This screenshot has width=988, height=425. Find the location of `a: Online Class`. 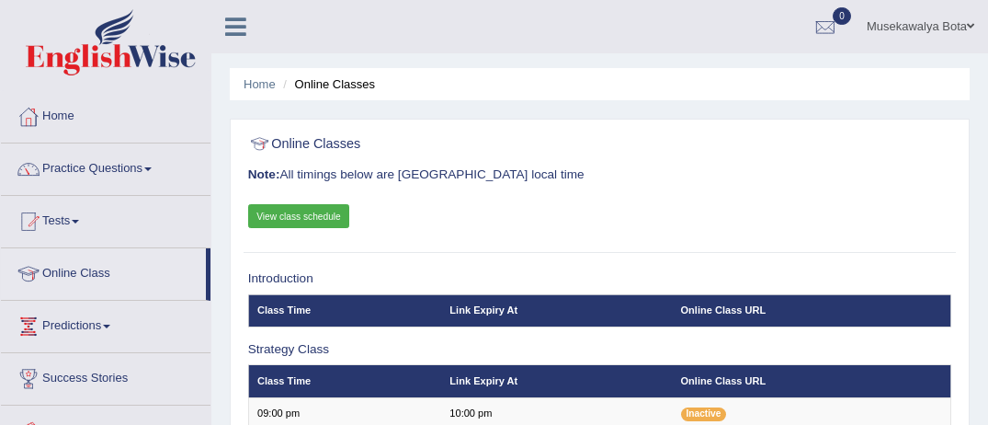

a: Online Class is located at coordinates (103, 271).